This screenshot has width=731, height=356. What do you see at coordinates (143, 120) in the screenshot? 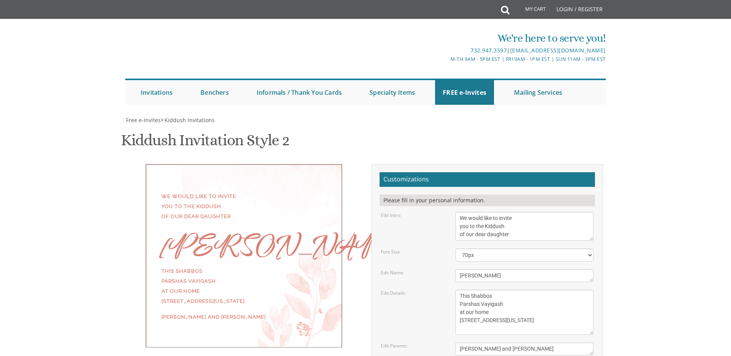
I see `a: Free e-Invites` at bounding box center [143, 120].